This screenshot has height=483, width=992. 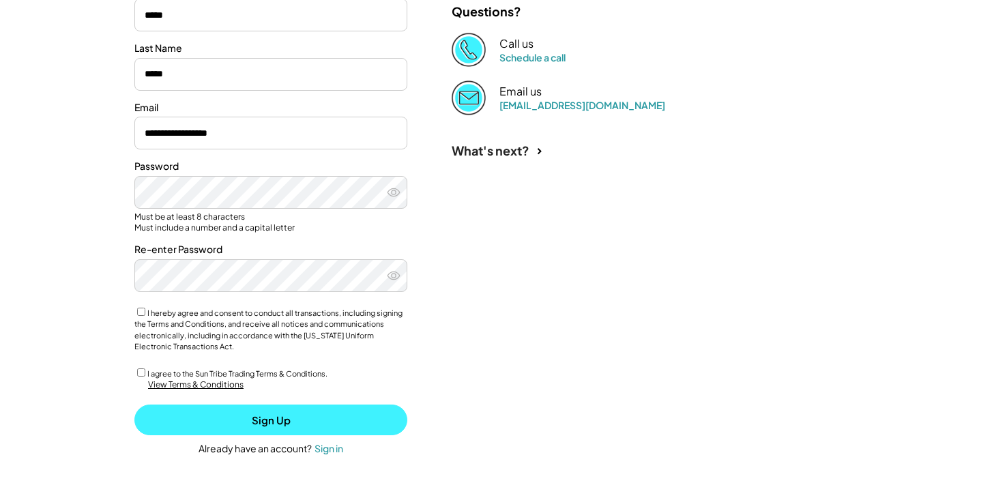 What do you see at coordinates (521, 91) in the screenshot?
I see `div: Email us` at bounding box center [521, 91].